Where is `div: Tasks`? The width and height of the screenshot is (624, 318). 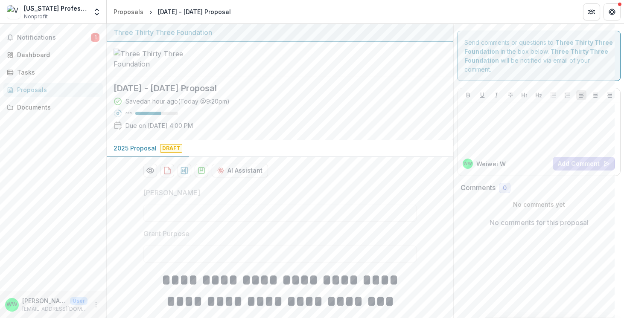 div: Tasks is located at coordinates (56, 72).